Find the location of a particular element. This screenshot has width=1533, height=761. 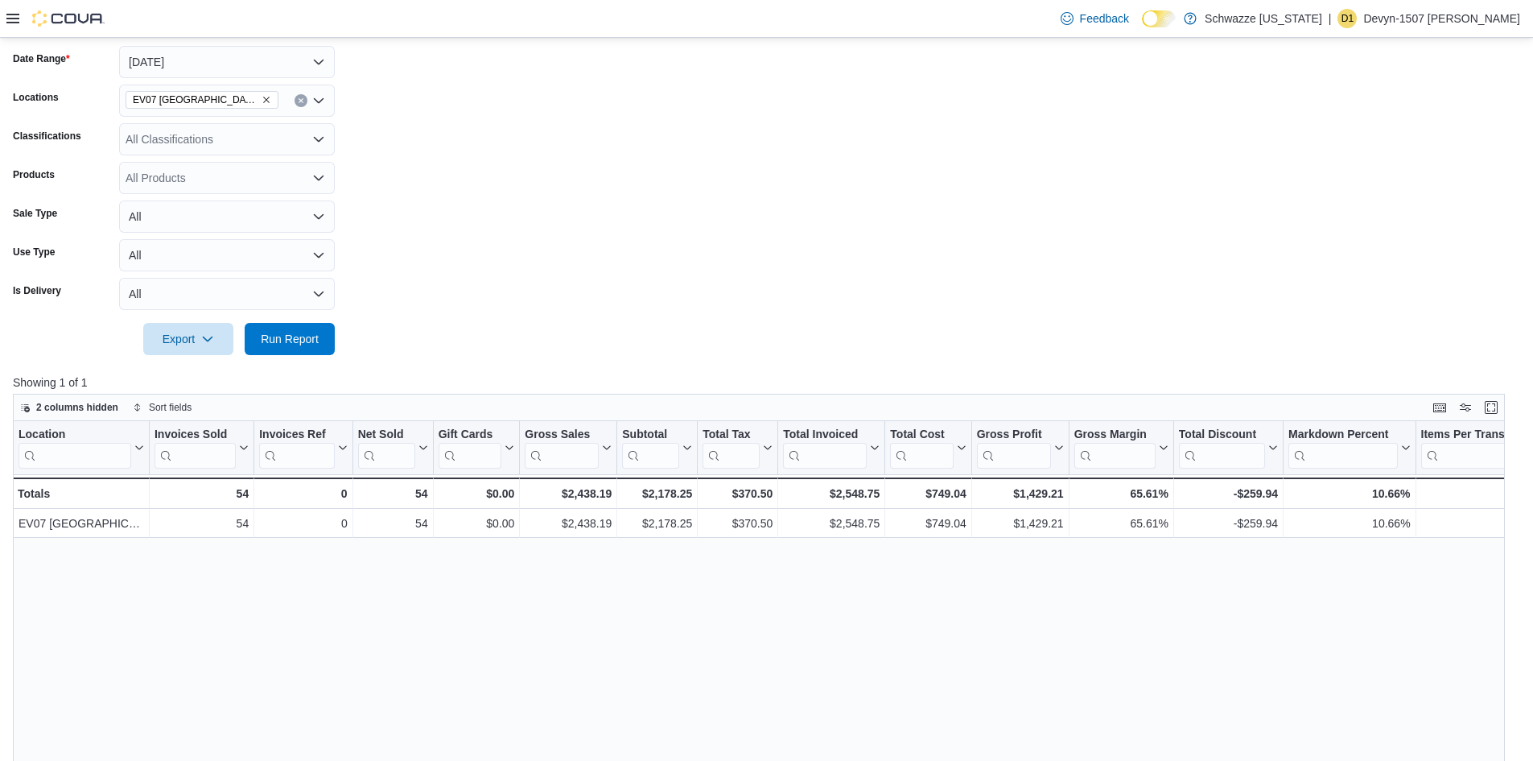

button: Keyboard shortcuts is located at coordinates (1440, 407).